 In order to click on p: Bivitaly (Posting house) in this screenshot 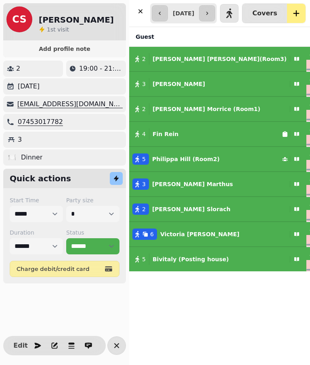, I will do `click(191, 259)`.